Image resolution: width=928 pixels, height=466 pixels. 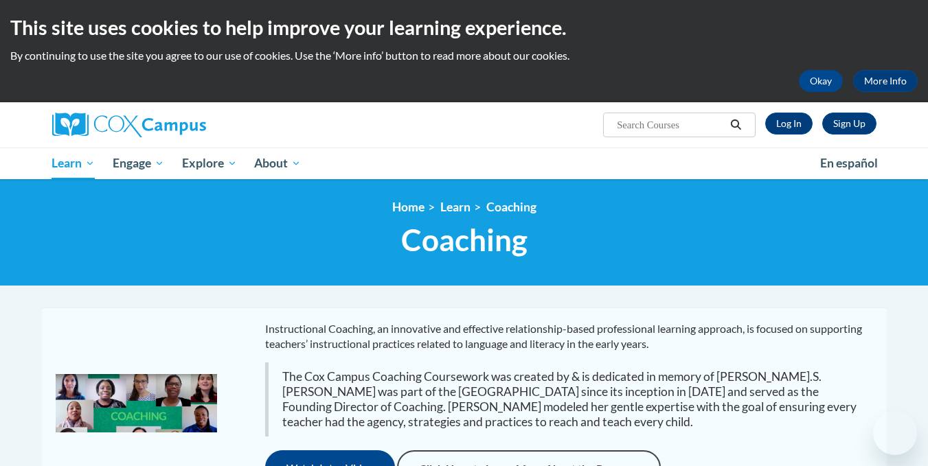 I want to click on a: More Info, so click(x=885, y=81).